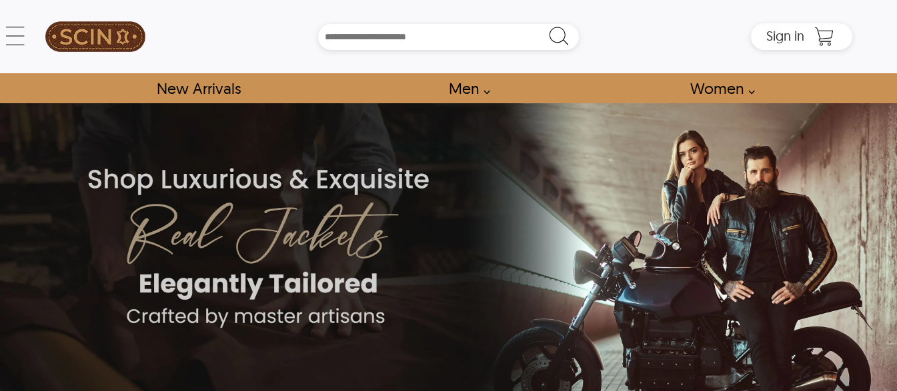  What do you see at coordinates (95, 37) in the screenshot?
I see `a: SCIN` at bounding box center [95, 37].